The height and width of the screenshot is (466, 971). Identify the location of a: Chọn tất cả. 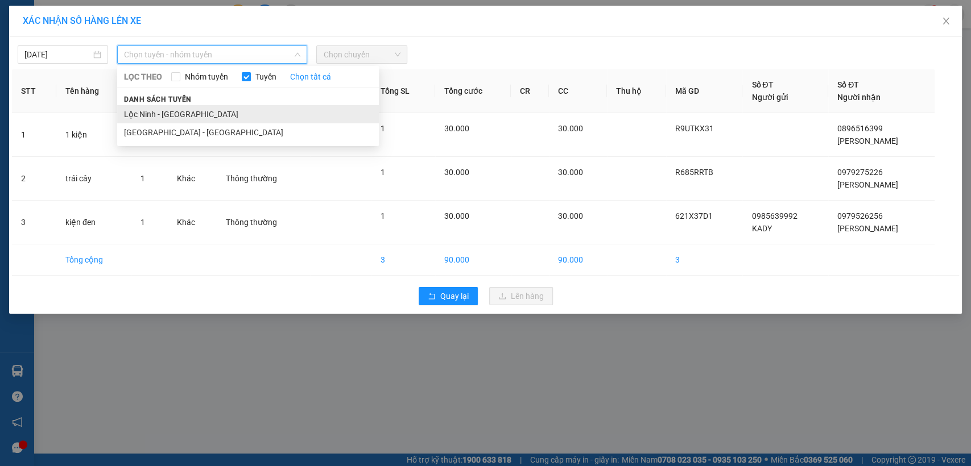
(311, 77).